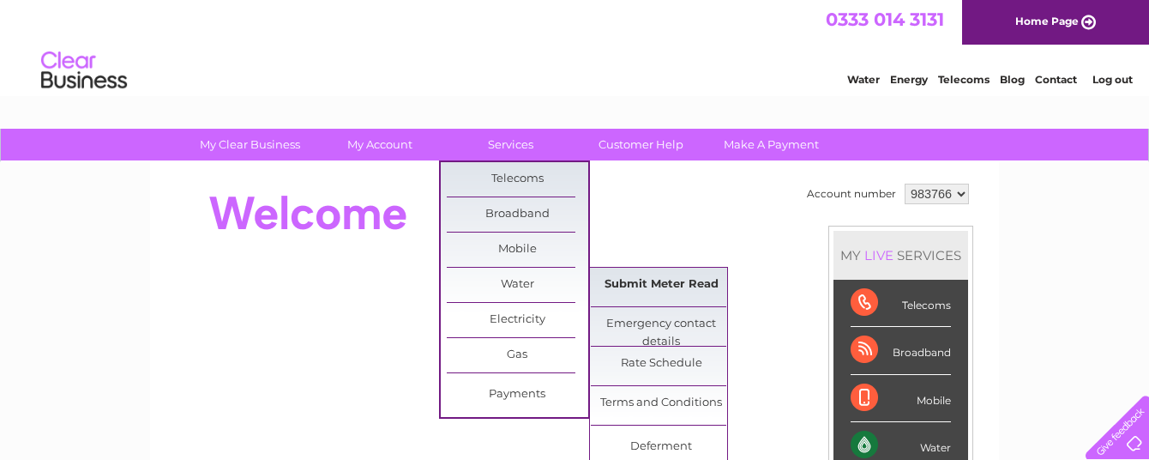 This screenshot has height=460, width=1149. I want to click on a: Services, so click(510, 144).